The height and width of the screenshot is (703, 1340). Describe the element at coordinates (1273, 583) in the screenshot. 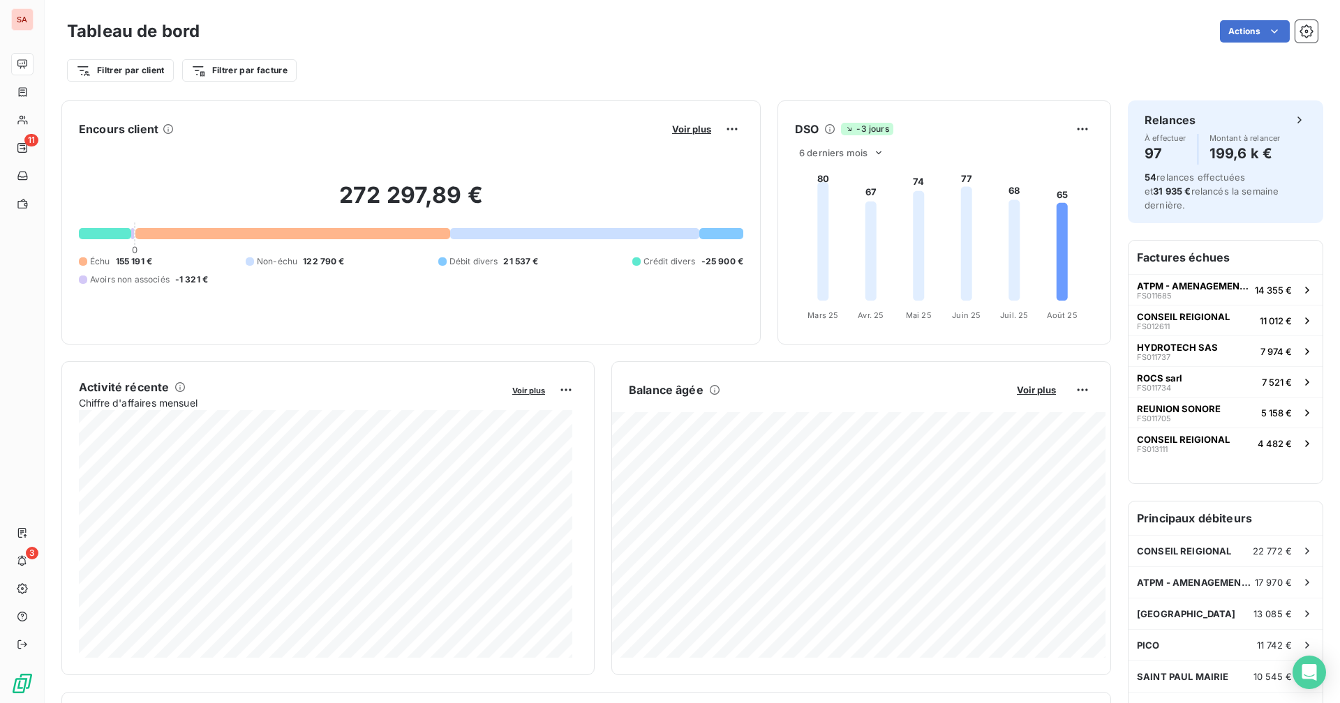

I see `span: 17 970 €` at that location.